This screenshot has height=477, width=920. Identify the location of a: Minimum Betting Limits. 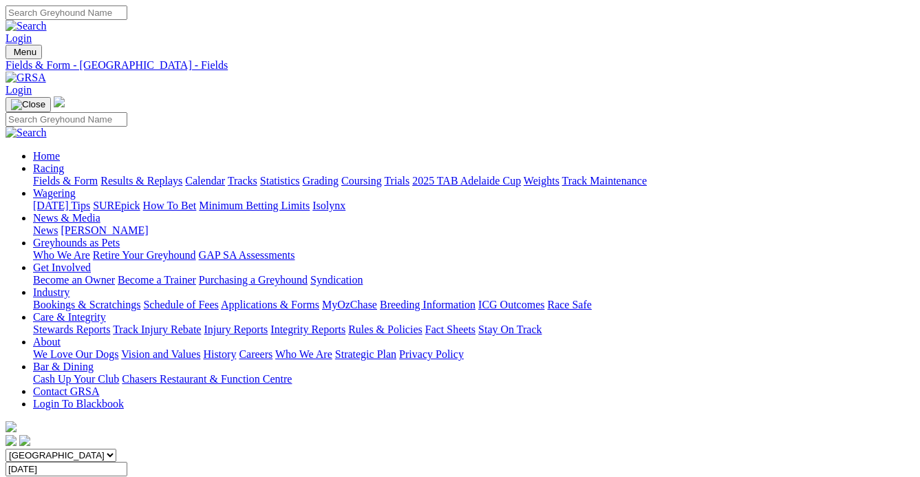
(254, 205).